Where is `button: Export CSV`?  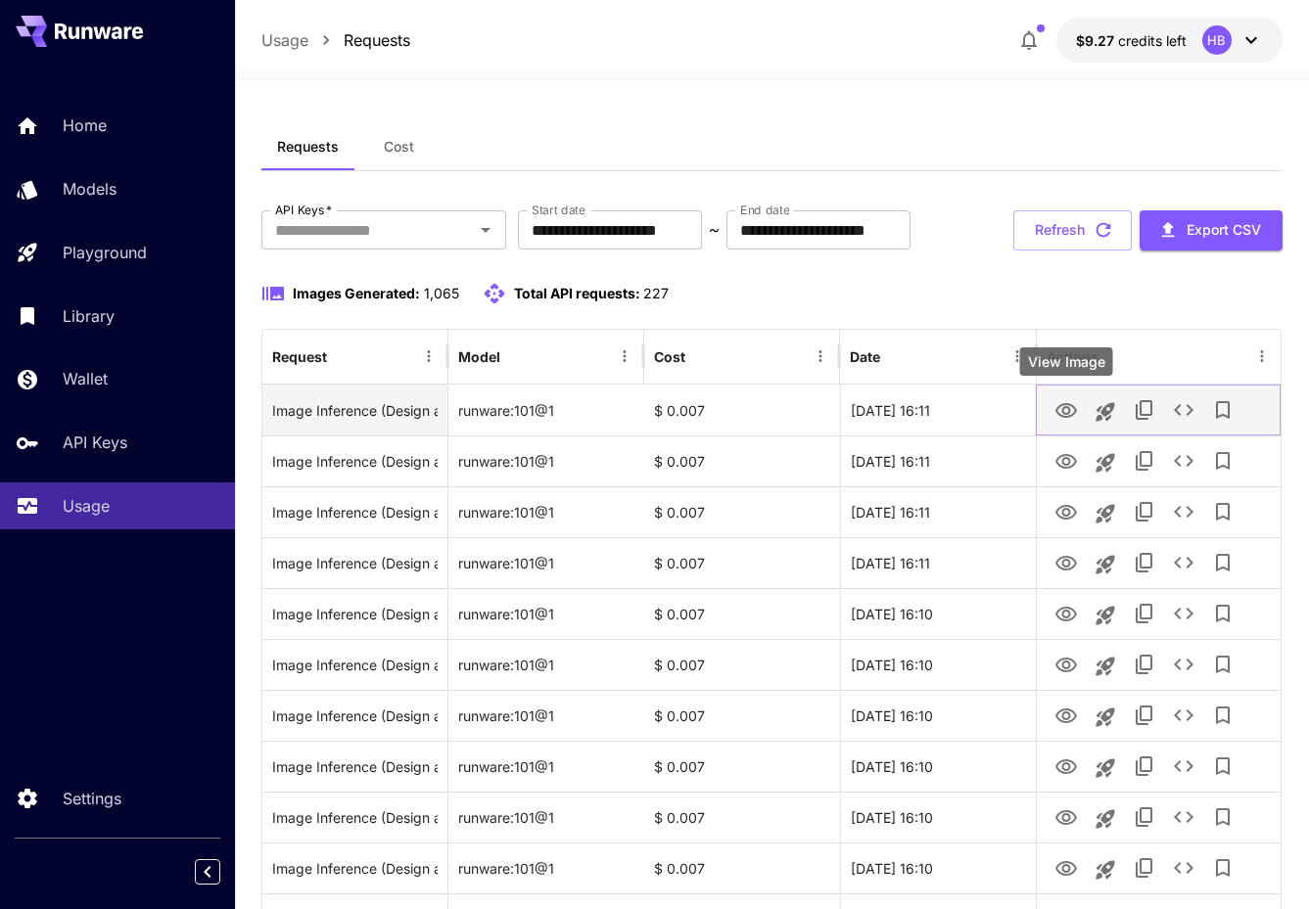 button: Export CSV is located at coordinates (1211, 230).